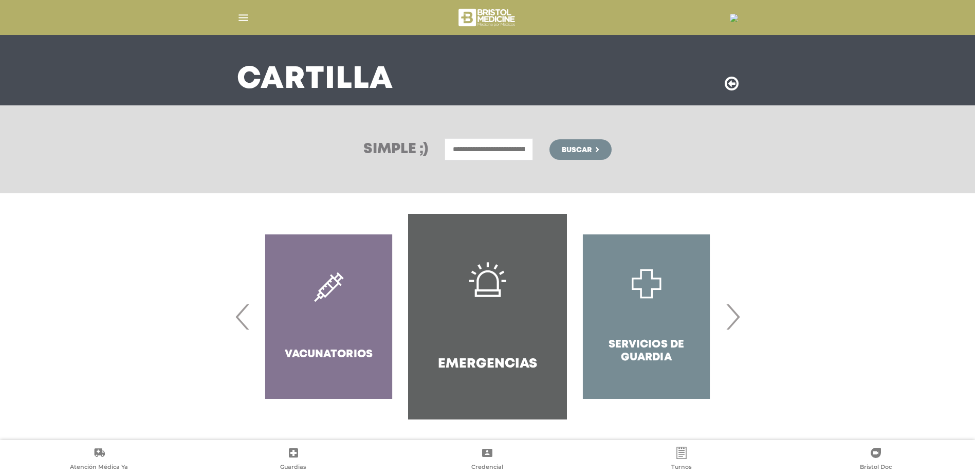  I want to click on img: Cober_menu-lines-white.svg, so click(243, 17).